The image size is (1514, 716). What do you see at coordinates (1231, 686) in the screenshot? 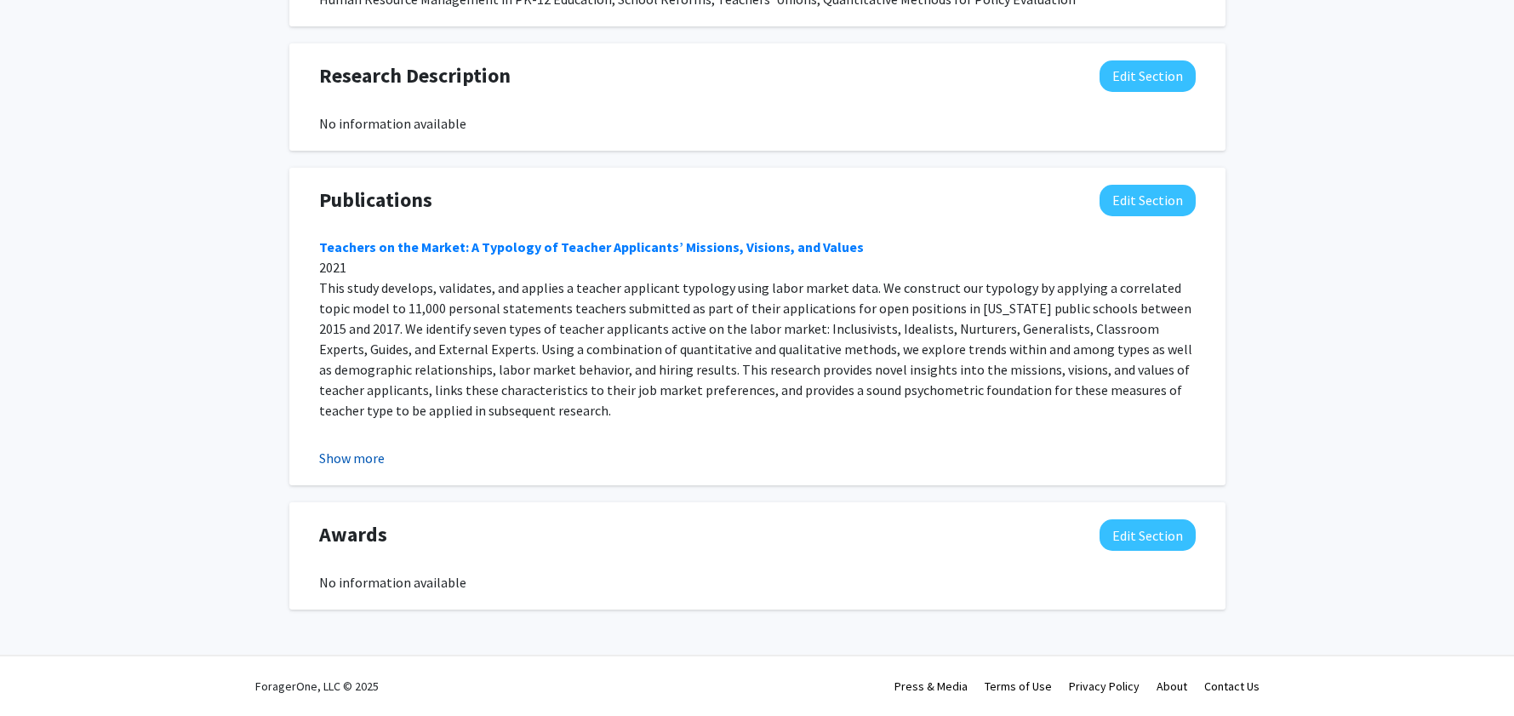
I see `a: Contact Us` at bounding box center [1231, 686].